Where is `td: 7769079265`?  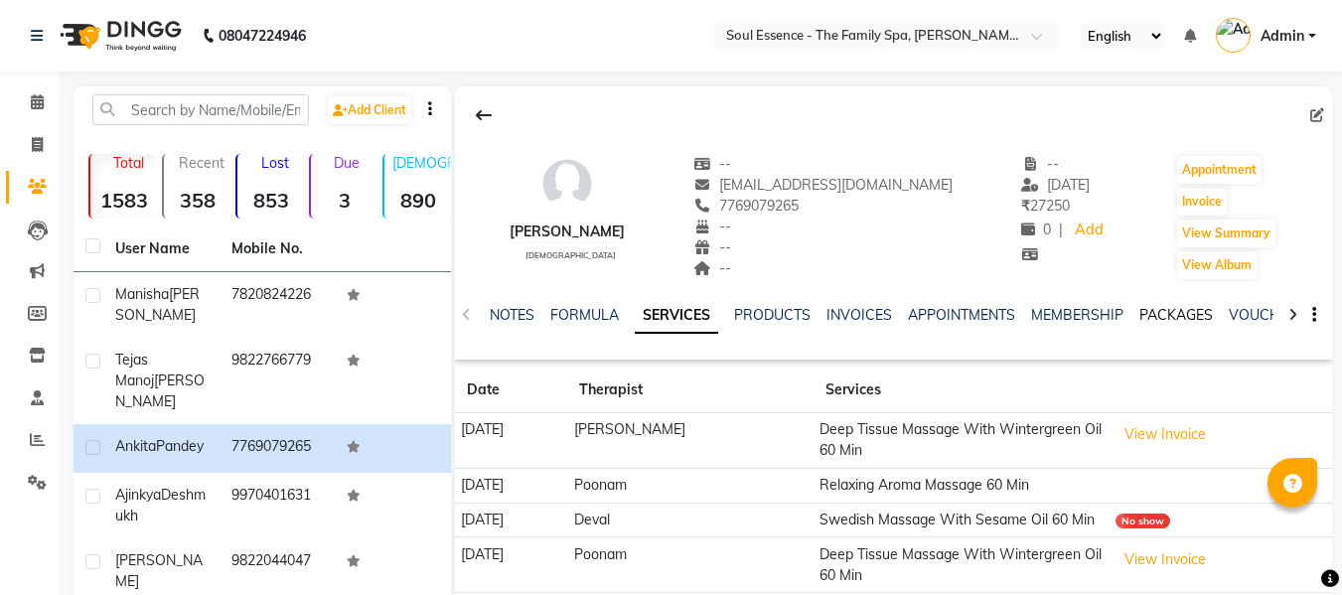
td: 7769079265 is located at coordinates (277, 448).